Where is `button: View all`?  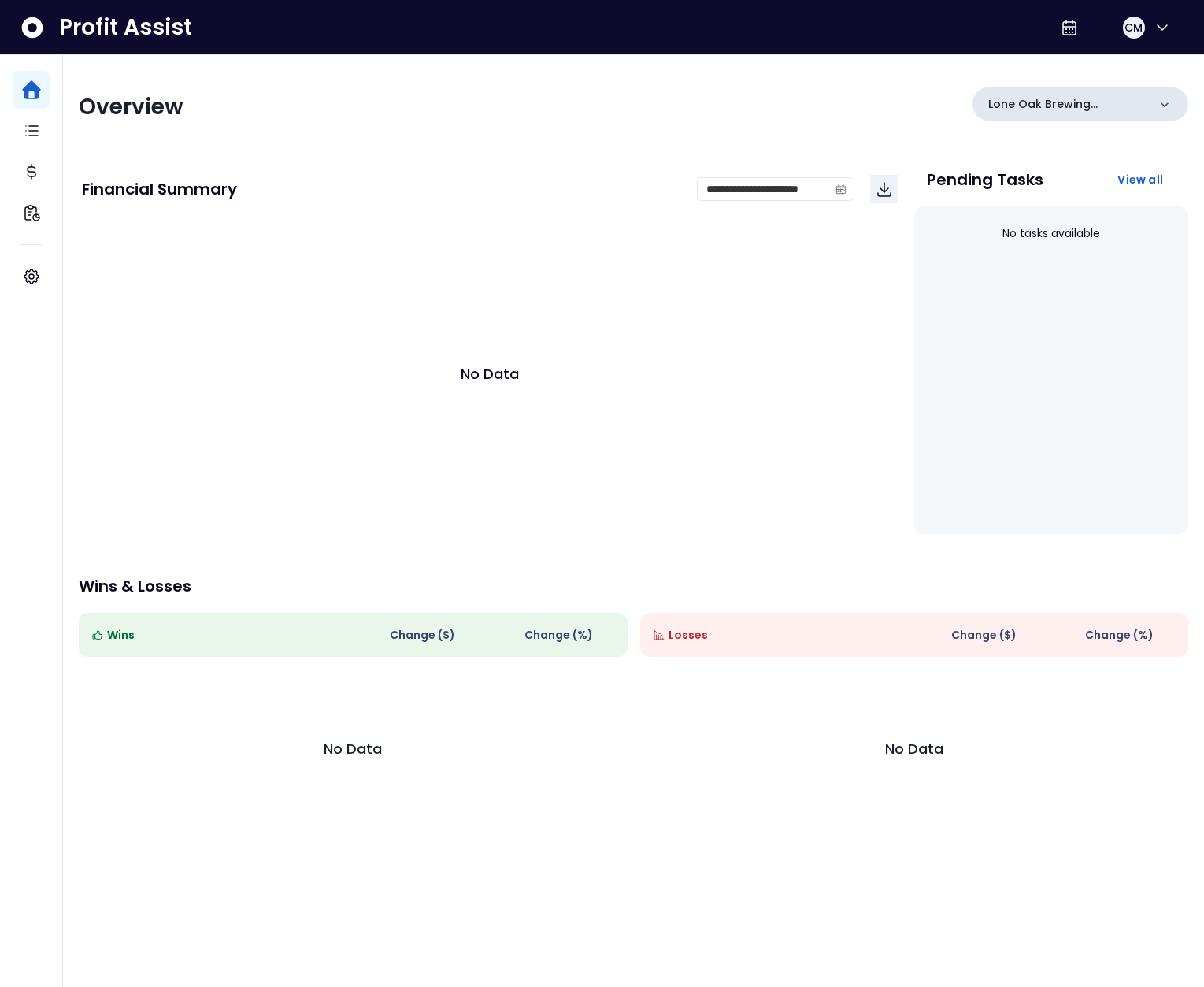
button: View all is located at coordinates (1140, 180).